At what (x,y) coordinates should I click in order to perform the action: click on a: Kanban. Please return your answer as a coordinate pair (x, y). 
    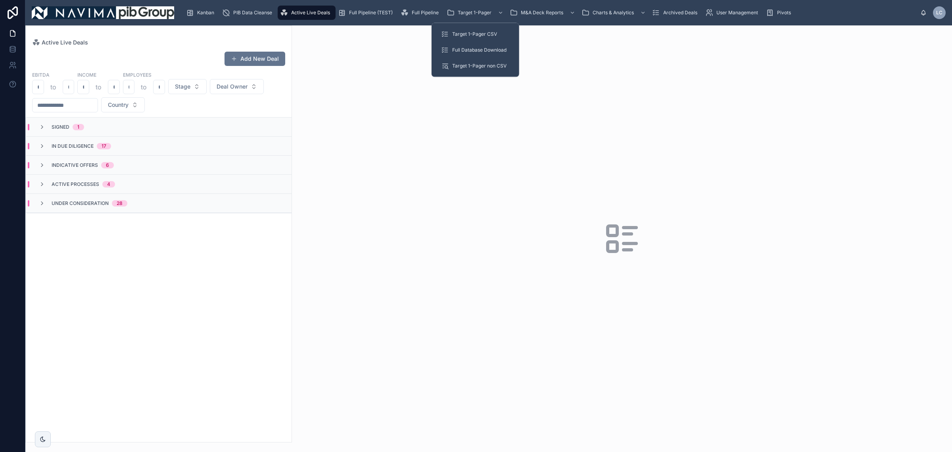
    Looking at the image, I should click on (202, 13).